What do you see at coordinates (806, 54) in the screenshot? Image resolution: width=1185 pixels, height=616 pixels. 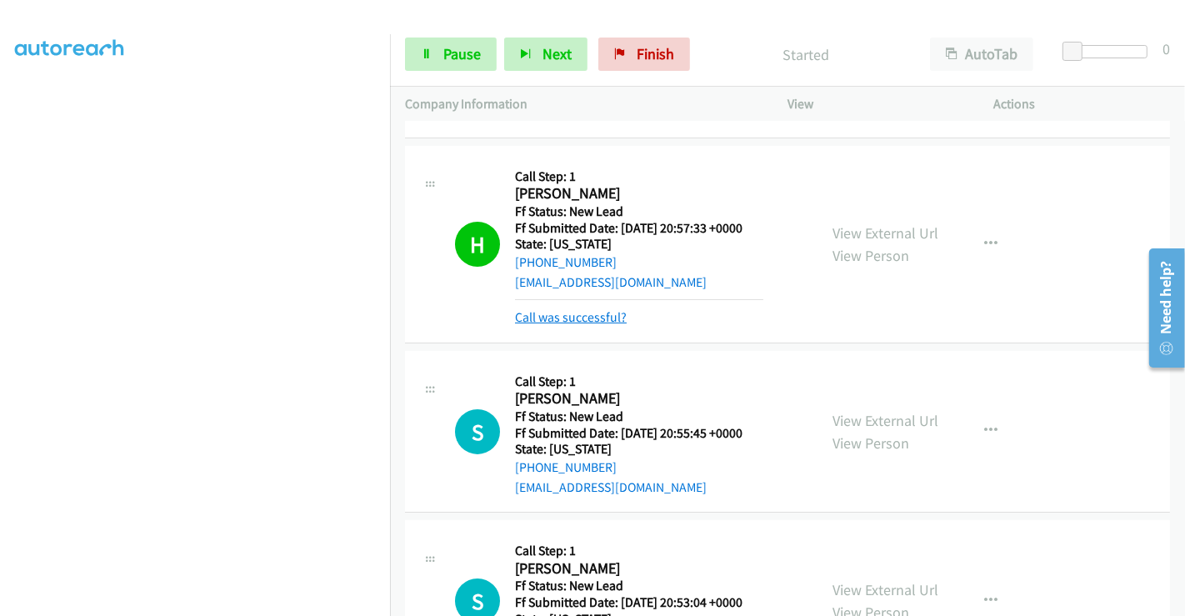 I see `p: Started` at bounding box center [806, 54].